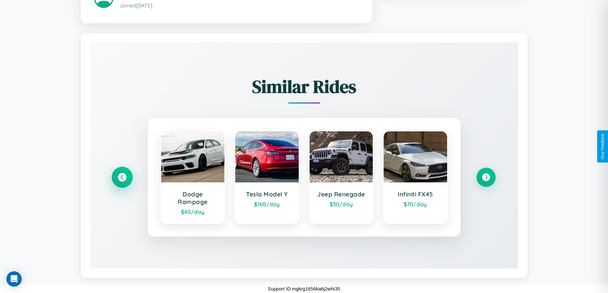 The height and width of the screenshot is (293, 608). Describe the element at coordinates (267, 178) in the screenshot. I see `a: Tesla Model Y$160/day` at that location.